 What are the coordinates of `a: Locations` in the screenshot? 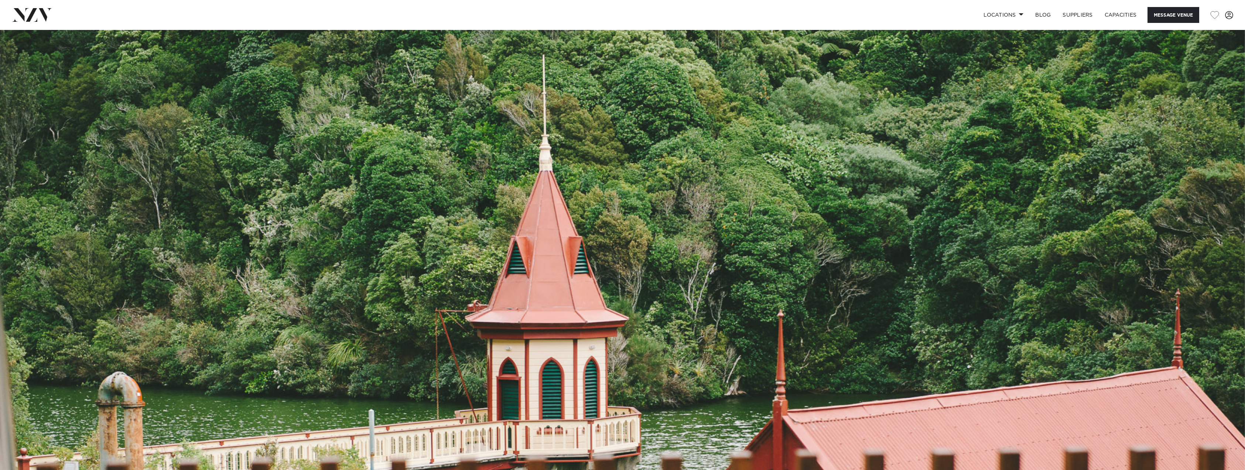 It's located at (1004, 15).